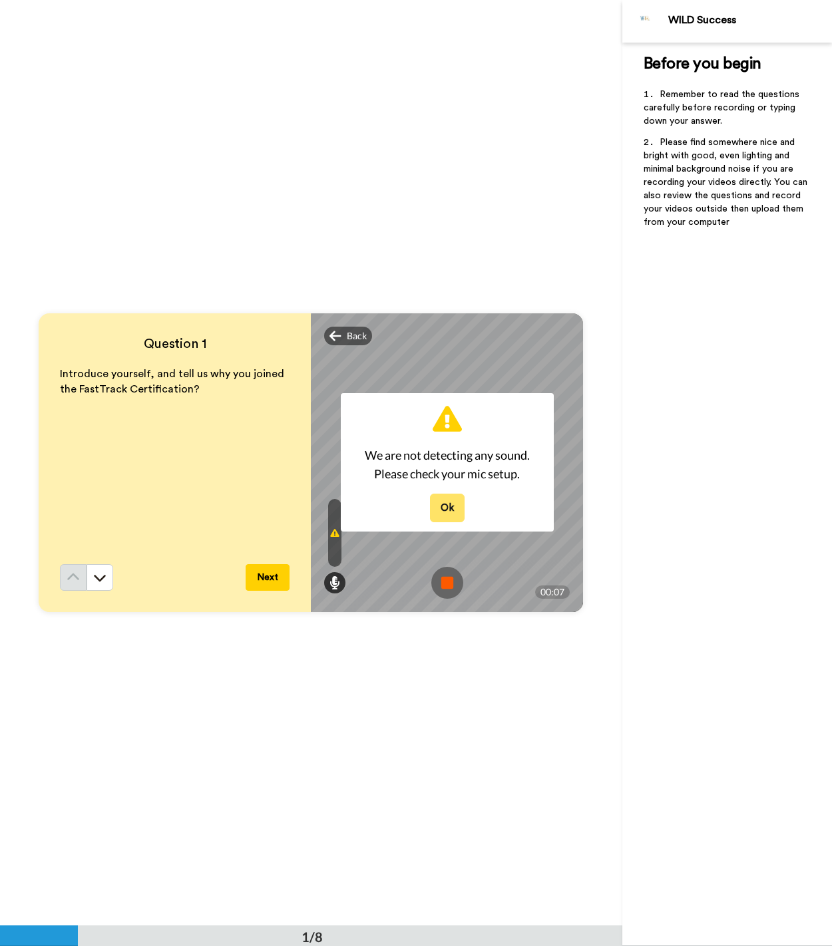 The width and height of the screenshot is (832, 946). Describe the element at coordinates (723, 108) in the screenshot. I see `span: Remember to read the questions carefully before recording or typing down your answer.` at that location.